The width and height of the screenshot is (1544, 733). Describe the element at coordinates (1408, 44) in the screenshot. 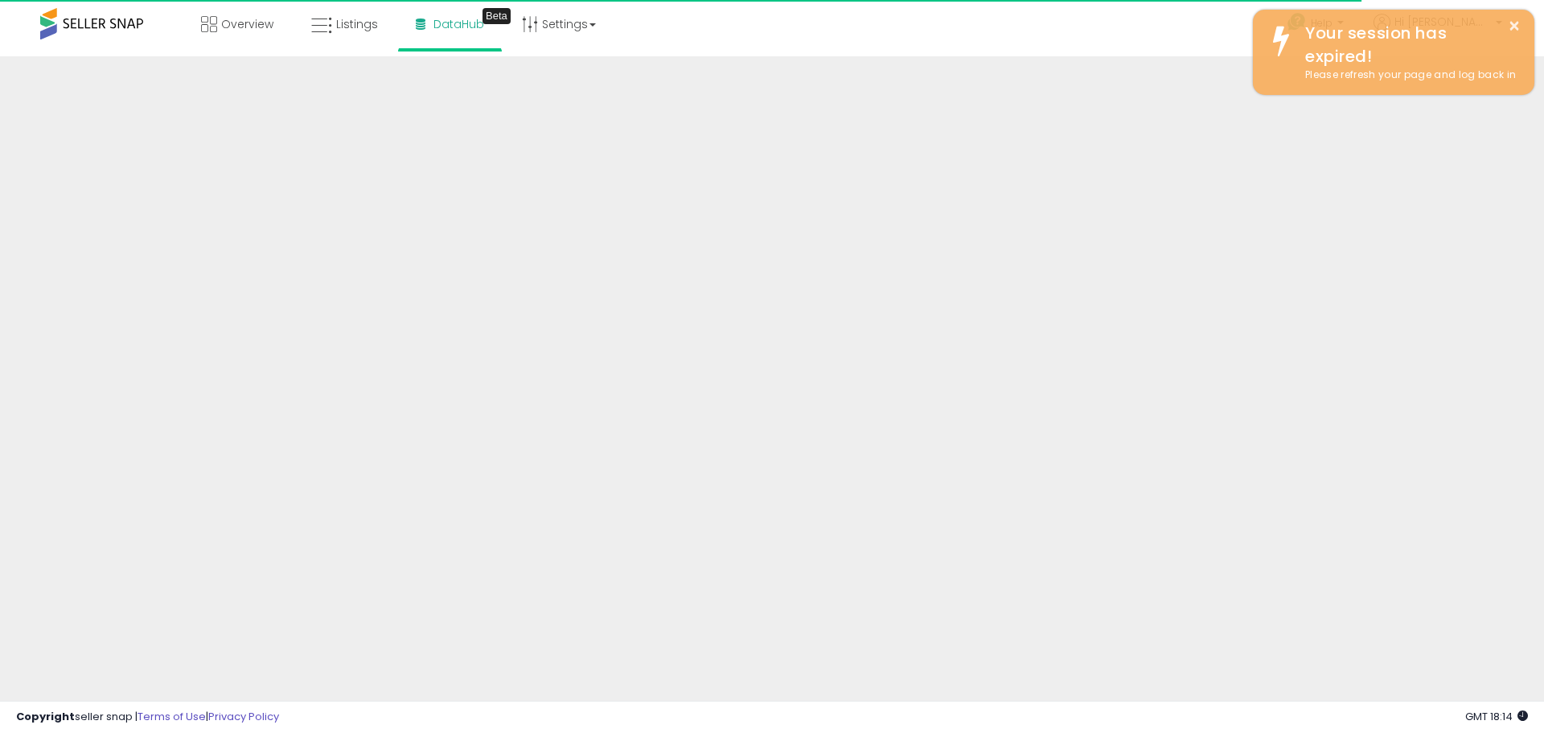

I see `div: Your session has expired!` at that location.